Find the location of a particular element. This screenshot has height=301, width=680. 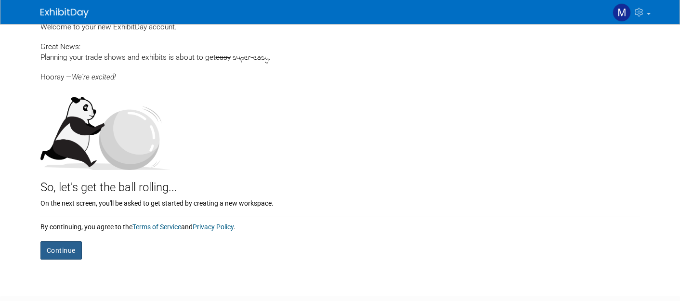

span: We're excited! is located at coordinates (93, 77).